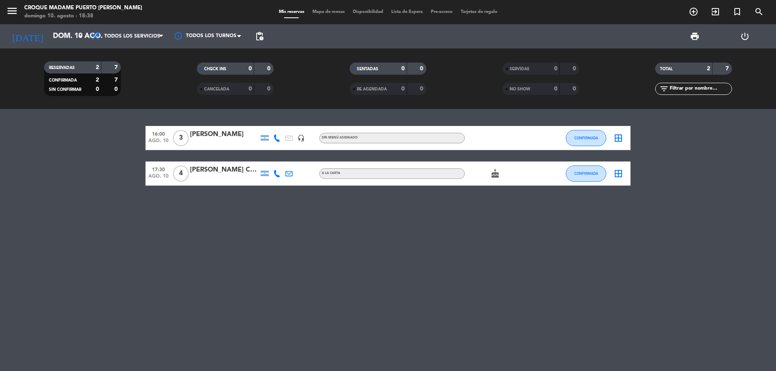 This screenshot has height=371, width=776. What do you see at coordinates (62, 68) in the screenshot?
I see `span: RESERVADAS` at bounding box center [62, 68].